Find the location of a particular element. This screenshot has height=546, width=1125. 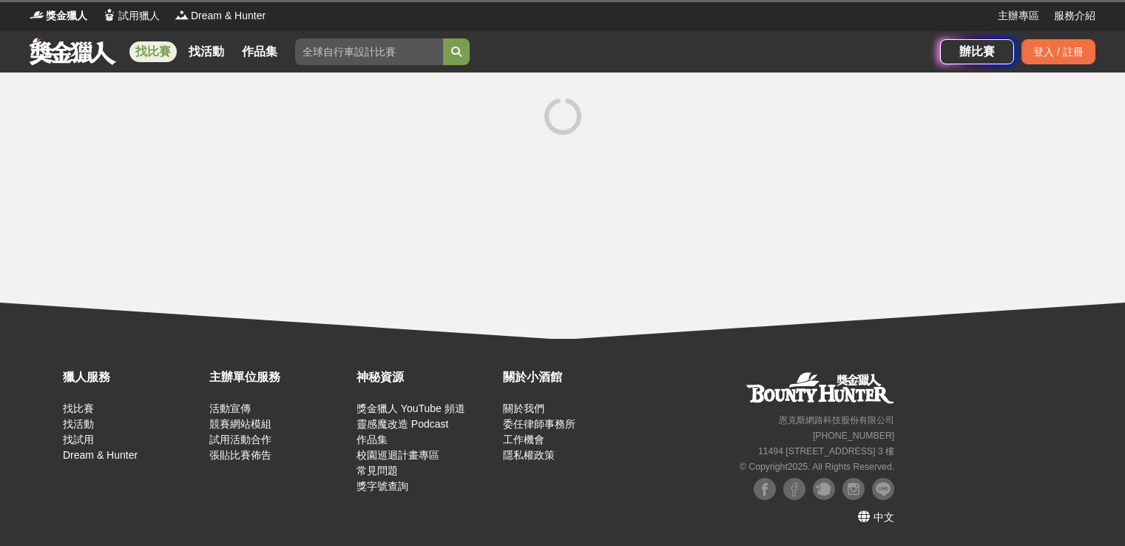

a: 服務介紹 is located at coordinates (1075, 16).